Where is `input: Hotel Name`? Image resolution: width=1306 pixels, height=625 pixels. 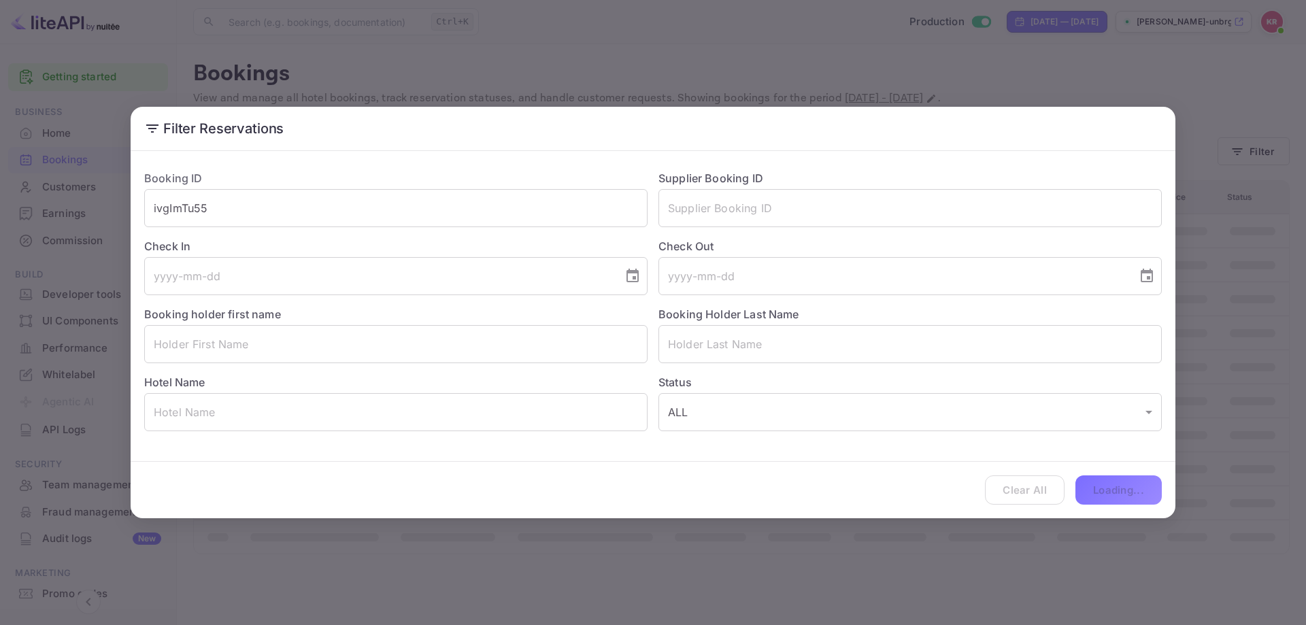
input: Hotel Name is located at coordinates (396, 412).